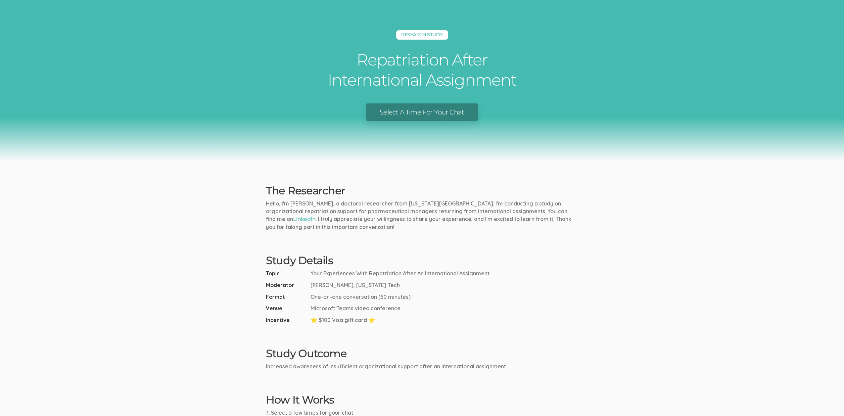 The image size is (844, 416). Describe the element at coordinates (422, 35) in the screenshot. I see `h5: Research Study` at that location.